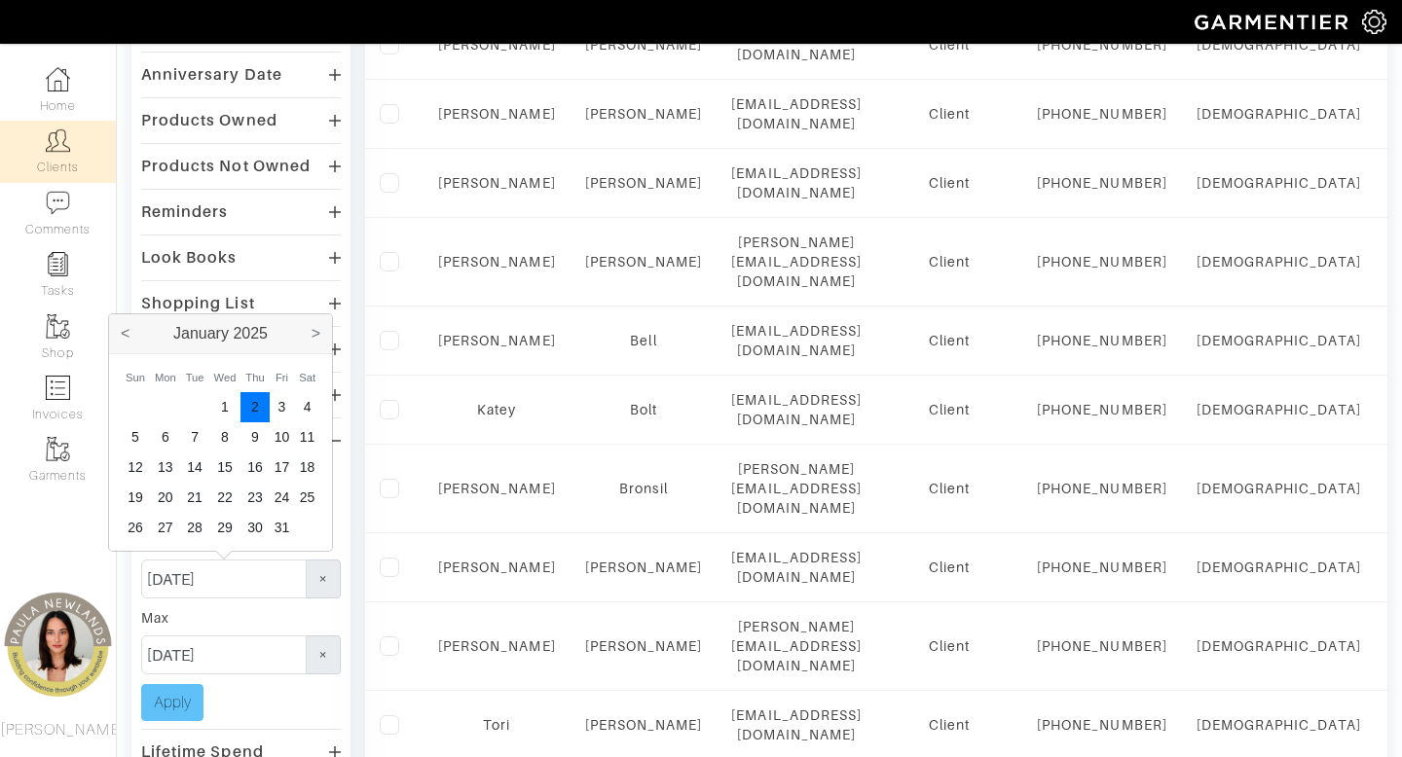  Describe the element at coordinates (307, 467) in the screenshot. I see `td: 18` at that location.